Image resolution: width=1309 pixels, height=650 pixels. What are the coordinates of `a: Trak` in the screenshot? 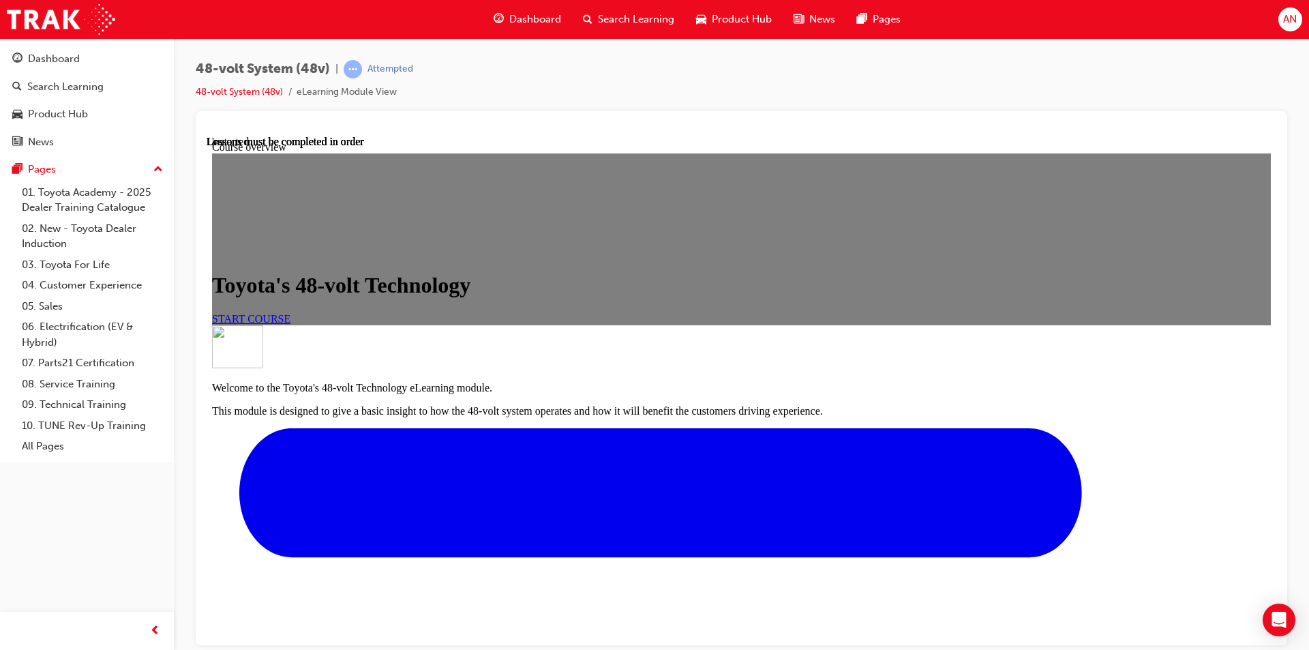 It's located at (61, 19).